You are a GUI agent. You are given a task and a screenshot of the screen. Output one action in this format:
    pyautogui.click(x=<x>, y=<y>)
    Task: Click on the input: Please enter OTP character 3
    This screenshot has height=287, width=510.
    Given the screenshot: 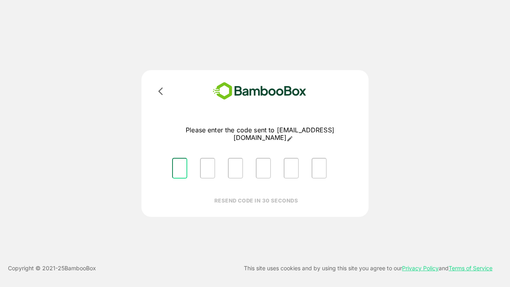 What is the action you would take?
    pyautogui.click(x=236, y=168)
    